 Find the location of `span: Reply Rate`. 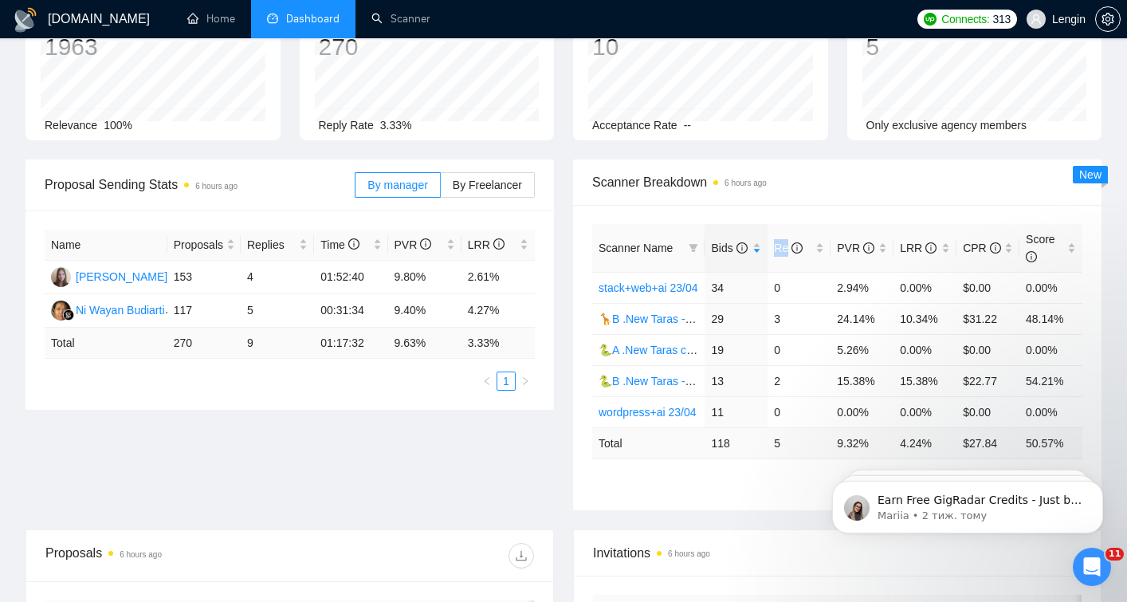

span: Reply Rate is located at coordinates (346, 125).